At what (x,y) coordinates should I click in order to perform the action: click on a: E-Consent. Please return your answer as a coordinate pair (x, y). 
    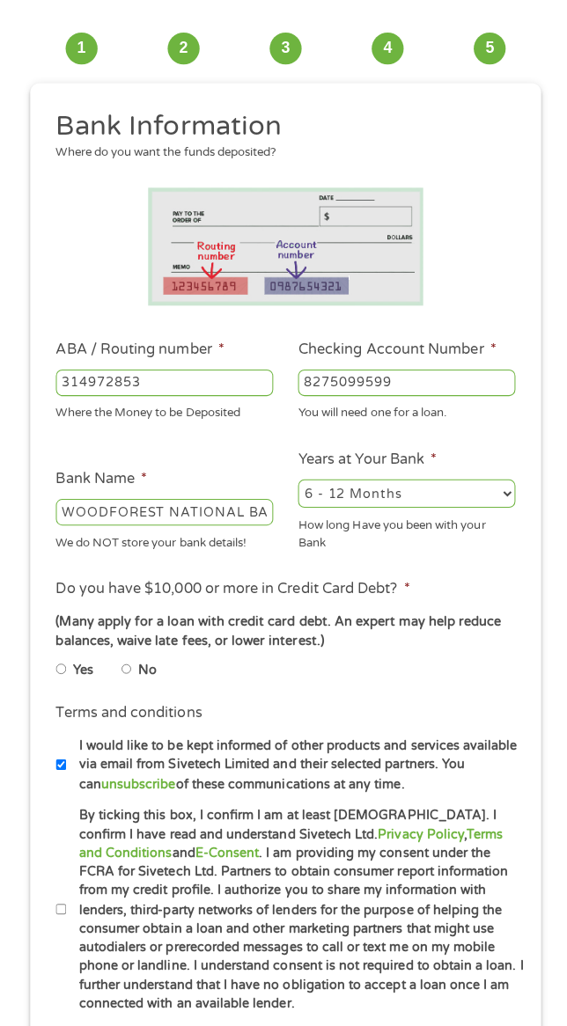
    Looking at the image, I should click on (225, 854).